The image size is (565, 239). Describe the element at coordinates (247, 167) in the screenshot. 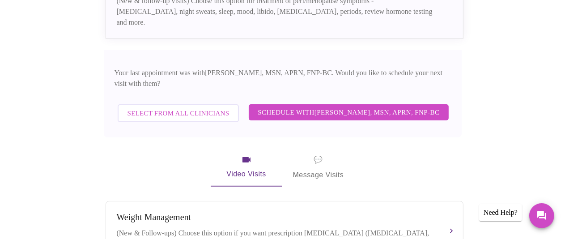

I see `span: Video Visits` at that location.